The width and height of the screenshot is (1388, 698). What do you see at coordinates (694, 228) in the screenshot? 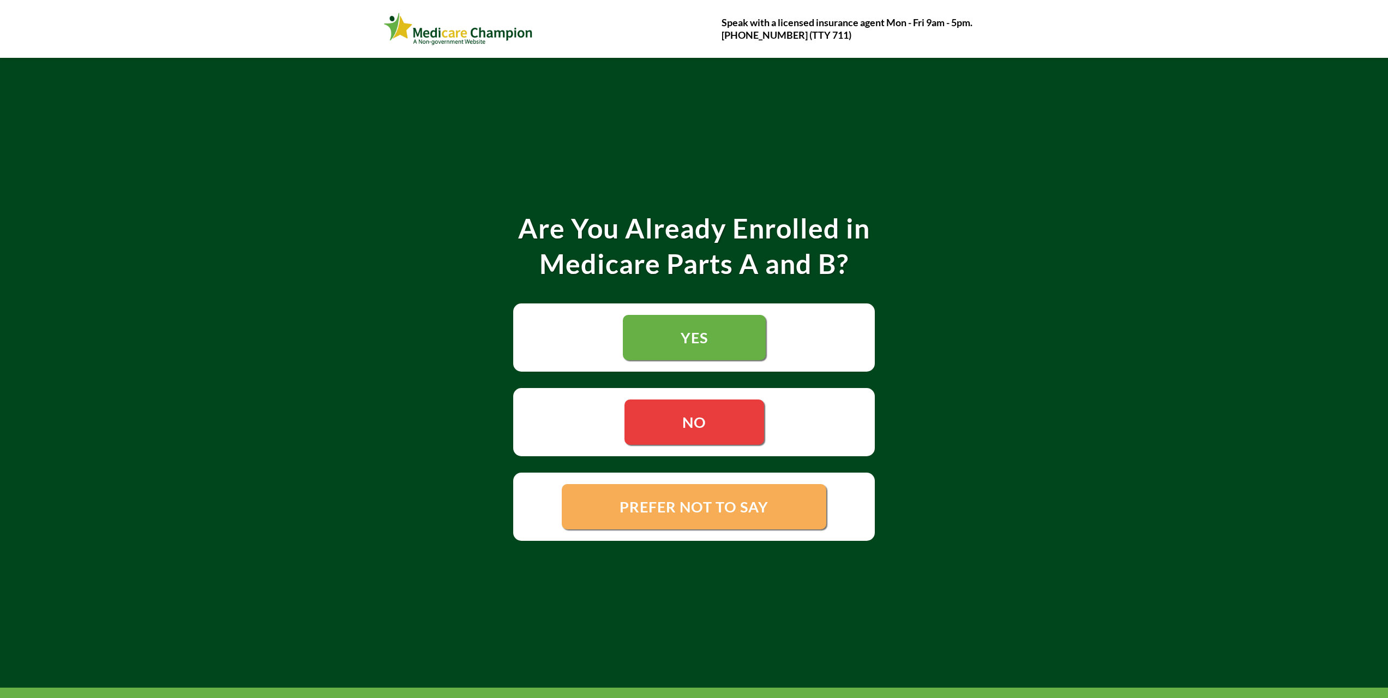
I see `strong: Are You Already Enrolled in` at bounding box center [694, 228].